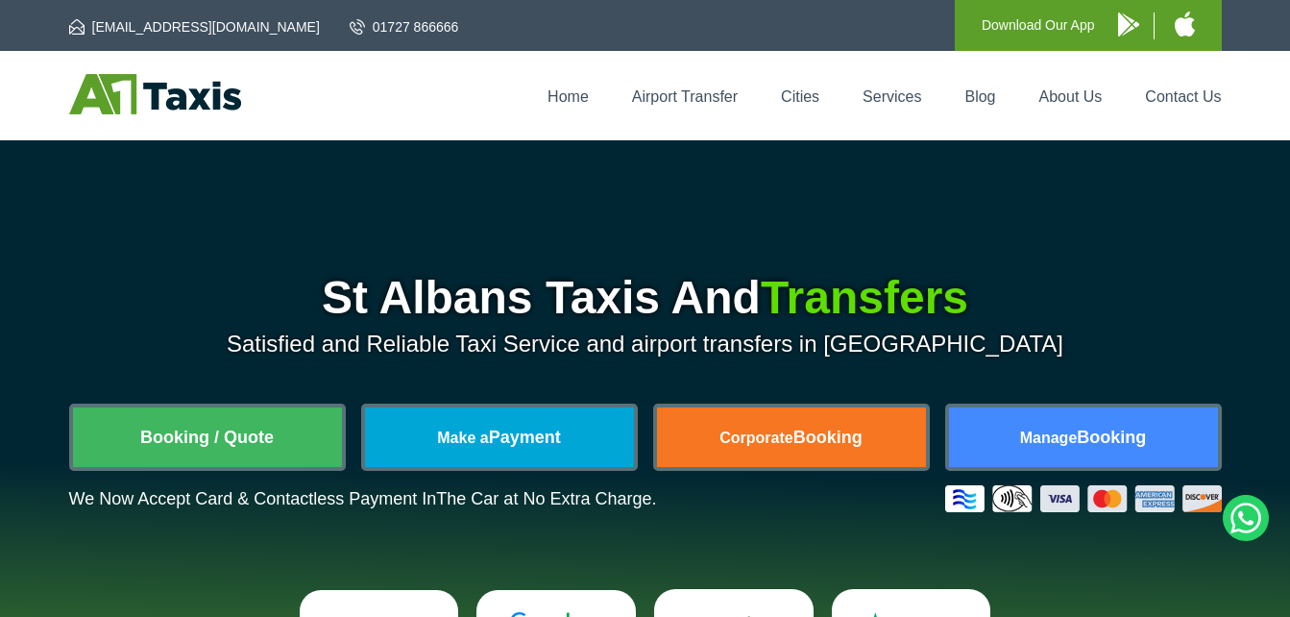 The width and height of the screenshot is (1290, 617). I want to click on a: 01727 866666, so click(404, 27).